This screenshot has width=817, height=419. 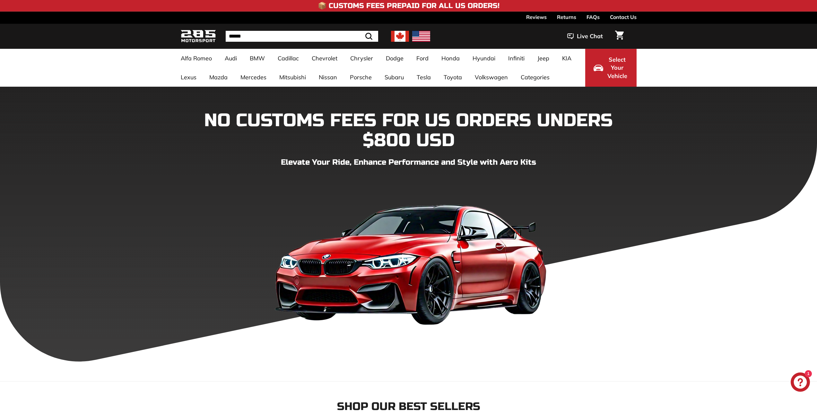 What do you see at coordinates (585, 36) in the screenshot?
I see `button: Live Chat` at bounding box center [585, 36].